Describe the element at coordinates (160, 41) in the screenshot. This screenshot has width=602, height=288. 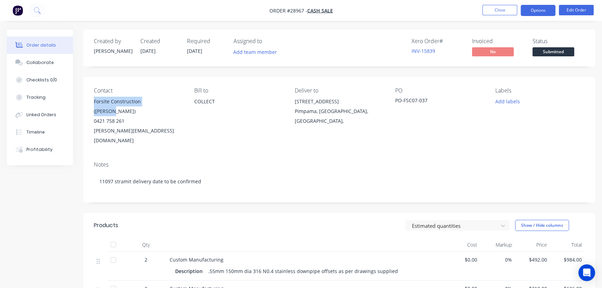
I see `div: Created` at that location.